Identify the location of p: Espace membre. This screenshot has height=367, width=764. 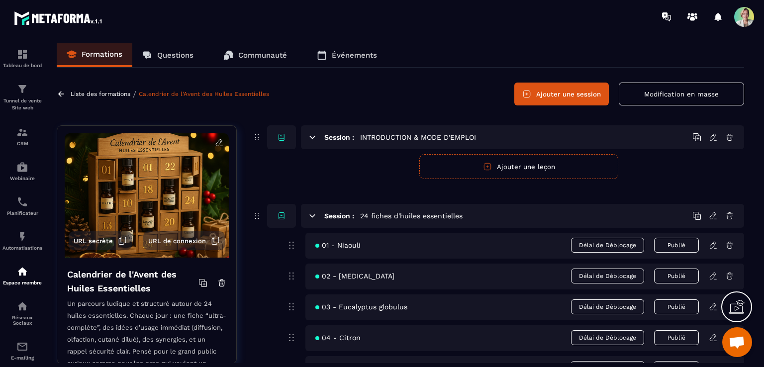
(22, 283).